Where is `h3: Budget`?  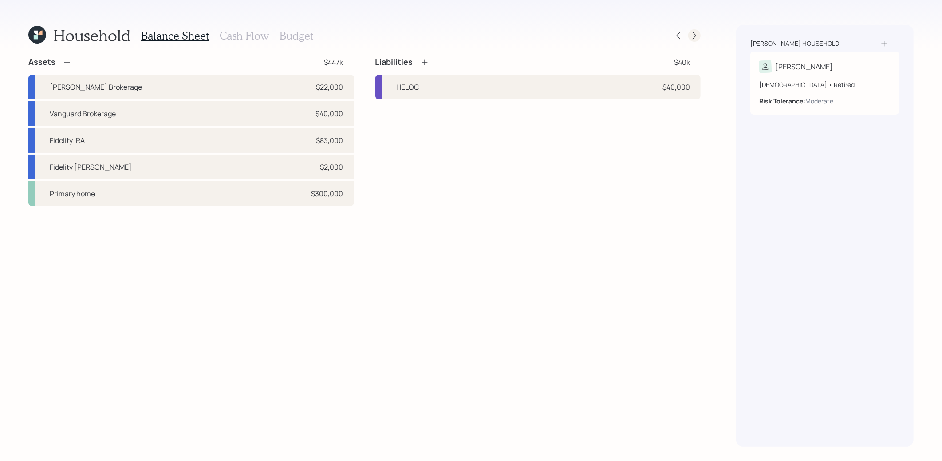 h3: Budget is located at coordinates (296, 36).